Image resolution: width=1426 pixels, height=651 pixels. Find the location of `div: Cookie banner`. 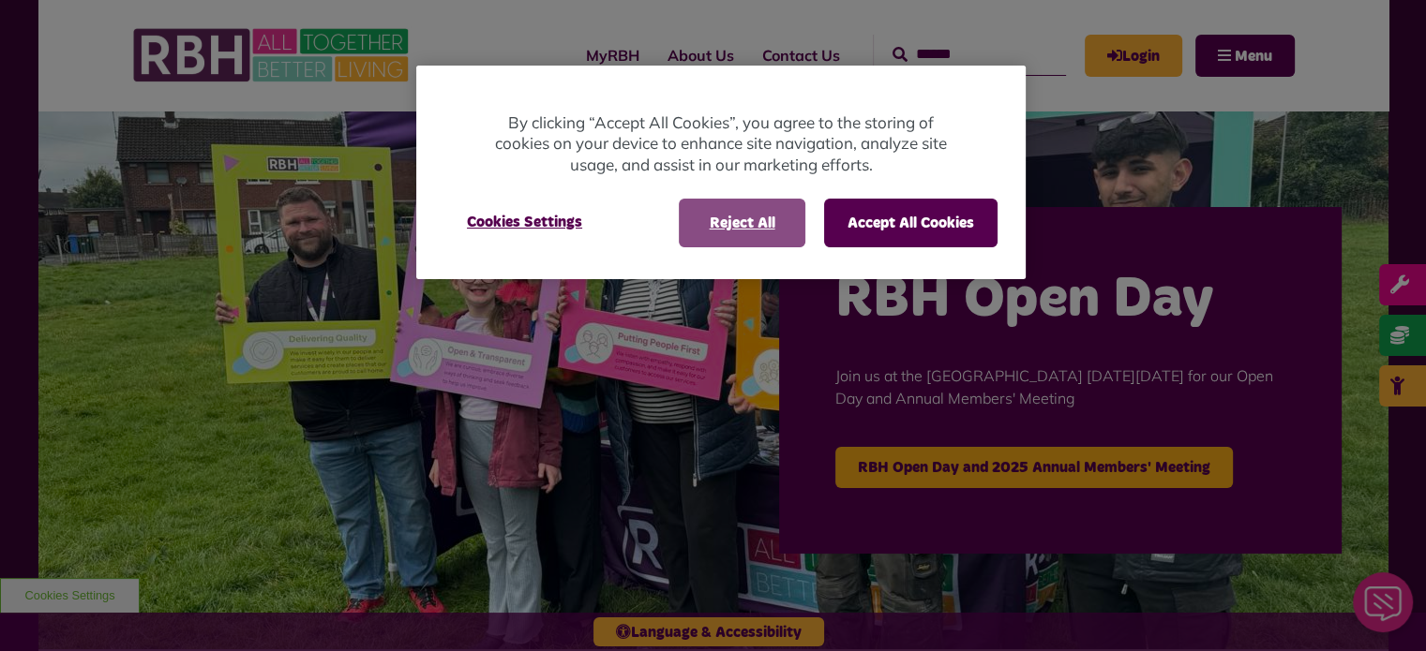

div: Cookie banner is located at coordinates (721, 172).